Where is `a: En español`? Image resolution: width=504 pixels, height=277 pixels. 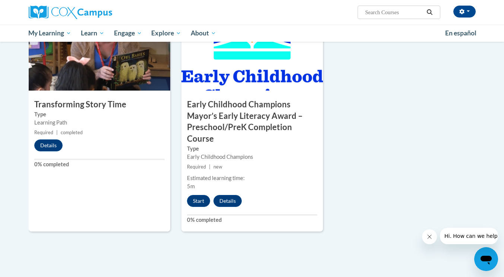
a: En español is located at coordinates (461, 33).